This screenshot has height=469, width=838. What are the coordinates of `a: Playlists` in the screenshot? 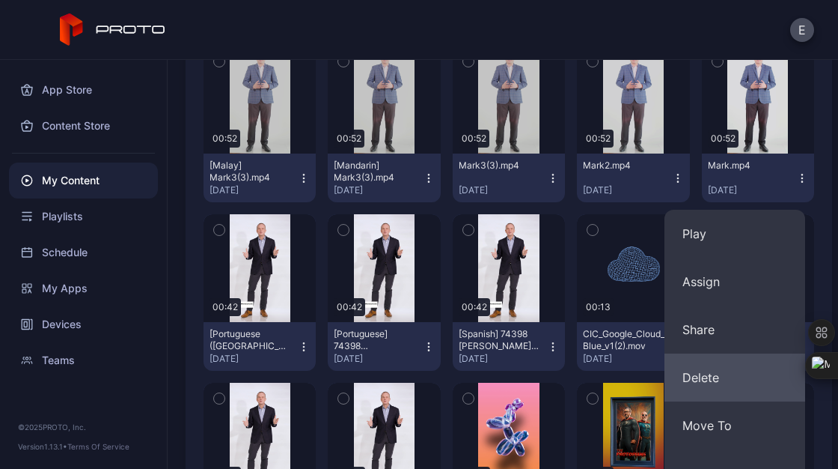 It's located at (83, 216).